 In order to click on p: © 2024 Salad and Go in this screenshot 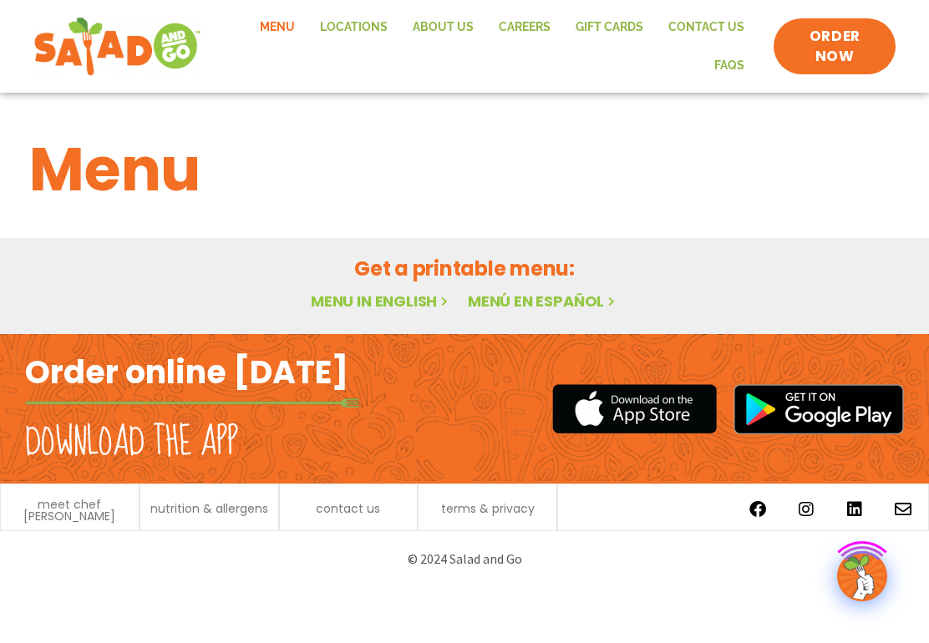, I will do `click(465, 559)`.